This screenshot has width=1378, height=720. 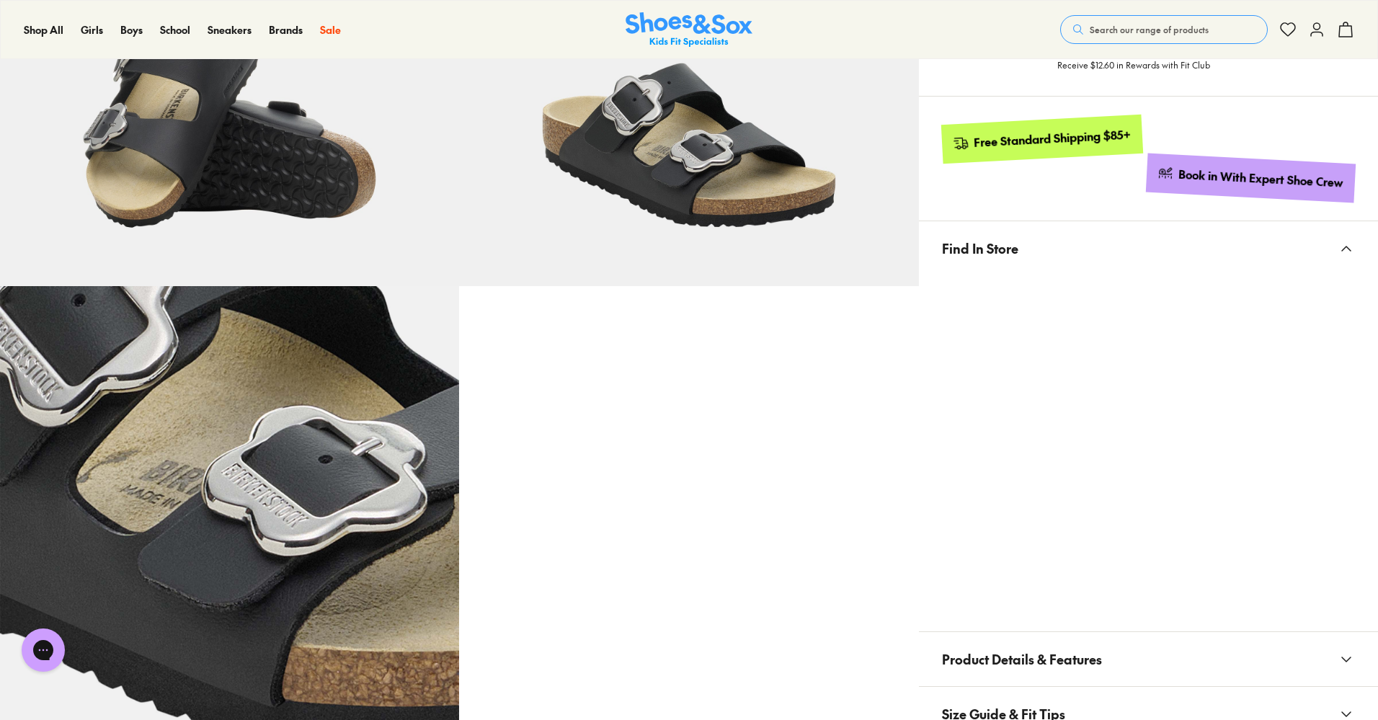 What do you see at coordinates (1051, 138) in the screenshot?
I see `div: Free Standard Shipping $85+` at bounding box center [1051, 138].